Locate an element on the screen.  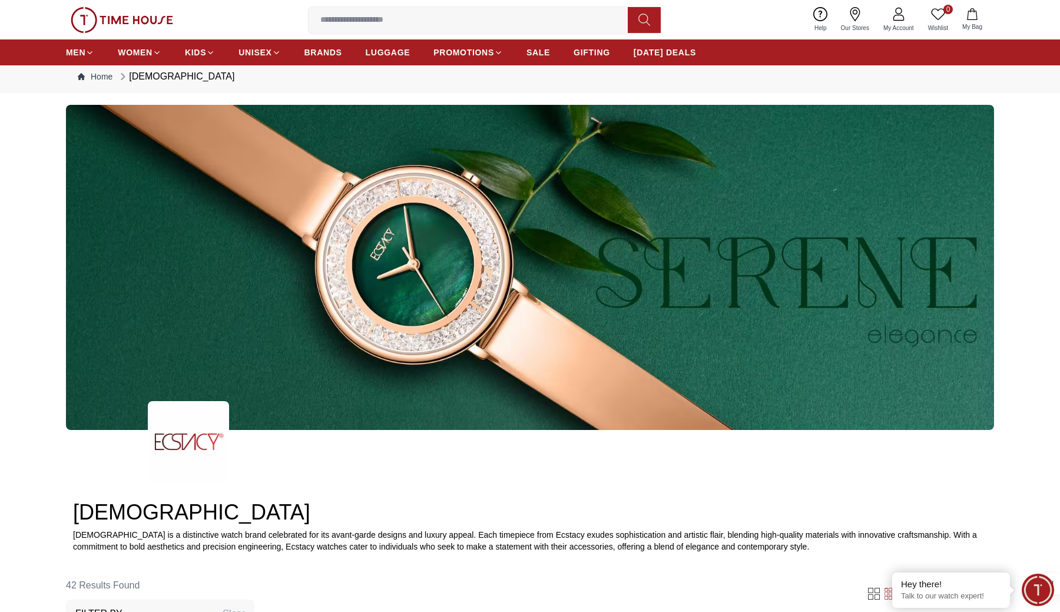
span: GIFTING is located at coordinates (592, 52).